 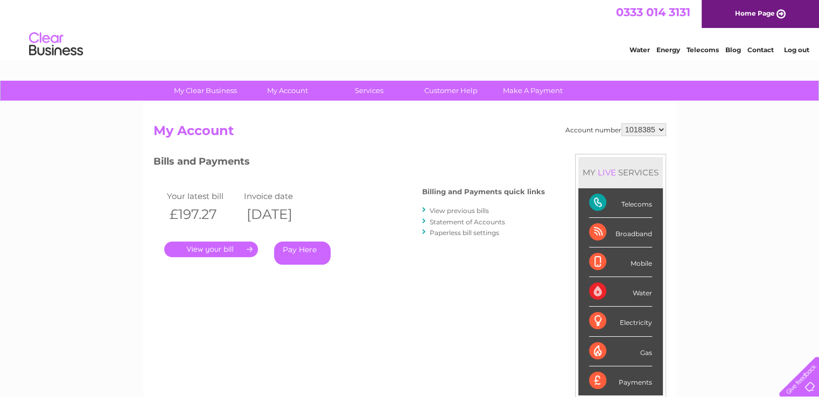 What do you see at coordinates (640, 50) in the screenshot?
I see `a: Water` at bounding box center [640, 50].